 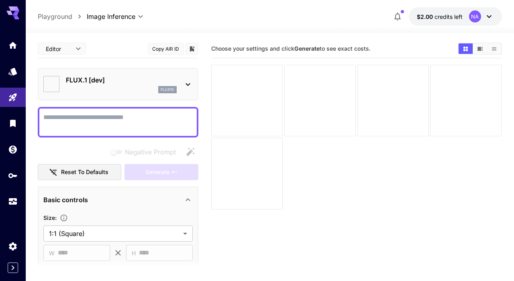 I want to click on button: Expand sidebar, so click(x=13, y=268).